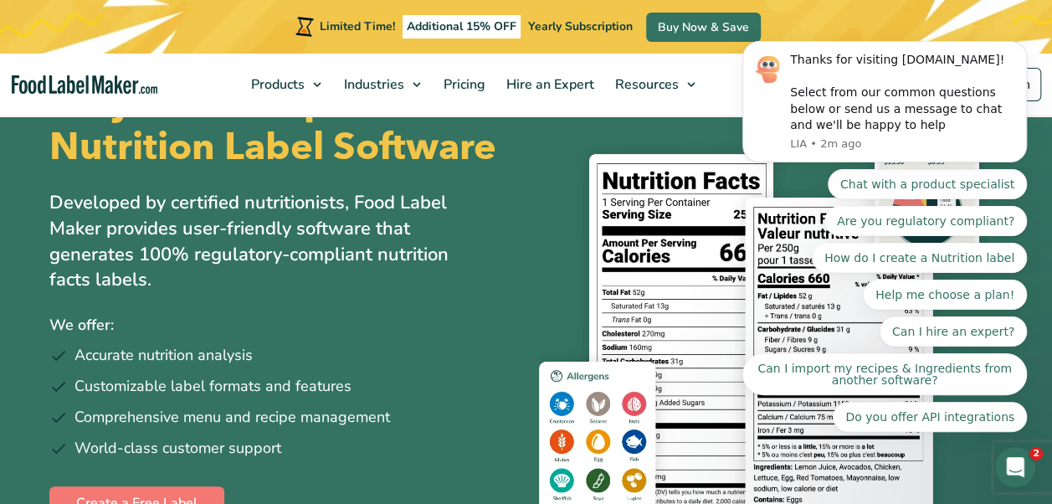 The height and width of the screenshot is (504, 1052). What do you see at coordinates (382, 85) in the screenshot?
I see `a: Industries` at bounding box center [382, 85].